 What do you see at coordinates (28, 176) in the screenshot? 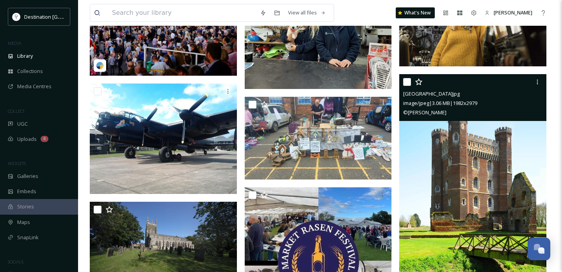
I see `span: Galleries` at bounding box center [28, 176].